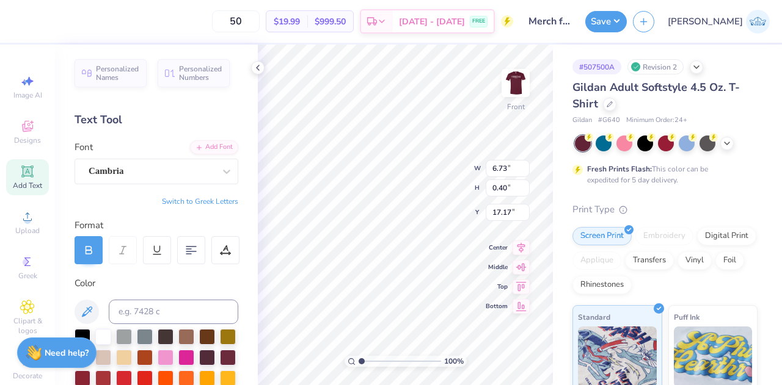 Image resolution: width=782 pixels, height=385 pixels. What do you see at coordinates (609, 120) in the screenshot?
I see `span: # G640` at bounding box center [609, 120].